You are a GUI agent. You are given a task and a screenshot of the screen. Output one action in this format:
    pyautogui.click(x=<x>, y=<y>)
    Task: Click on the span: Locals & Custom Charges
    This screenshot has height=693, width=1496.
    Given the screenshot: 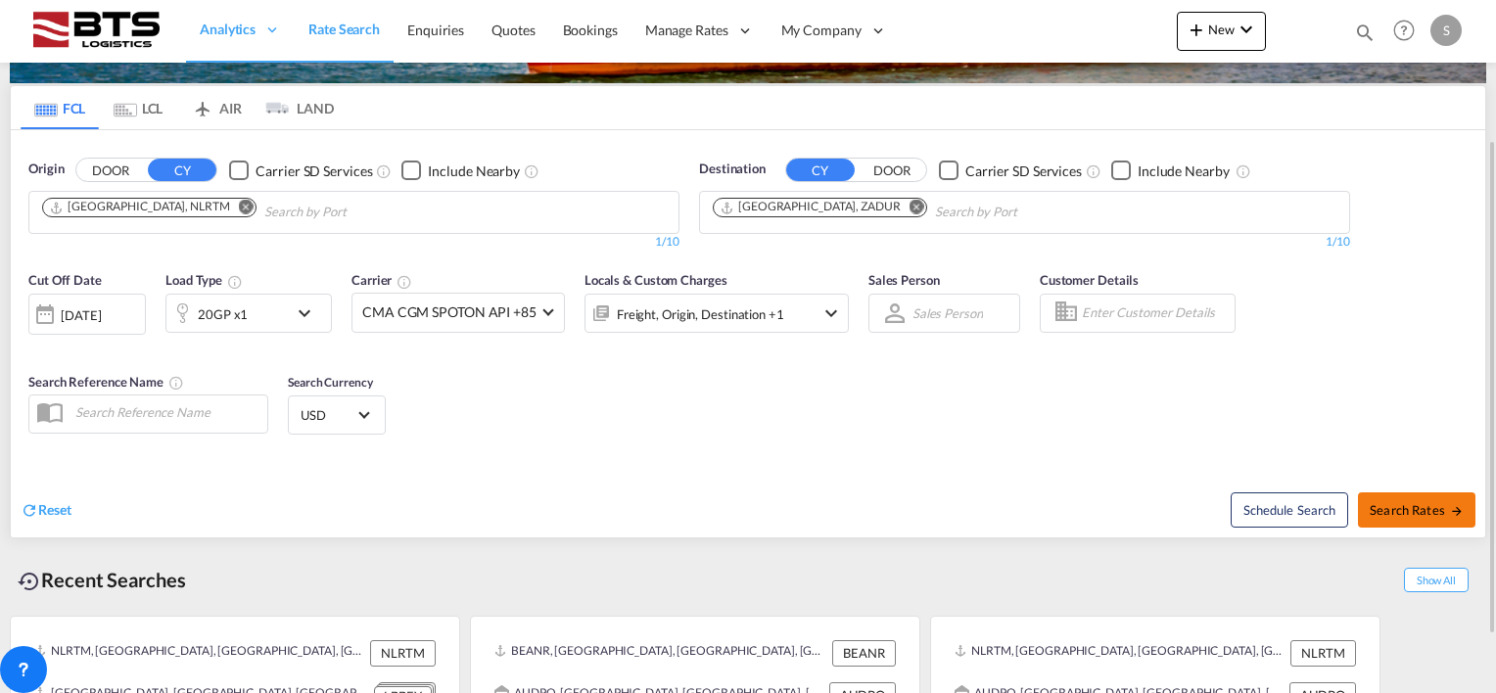 What is the action you would take?
    pyautogui.click(x=656, y=280)
    